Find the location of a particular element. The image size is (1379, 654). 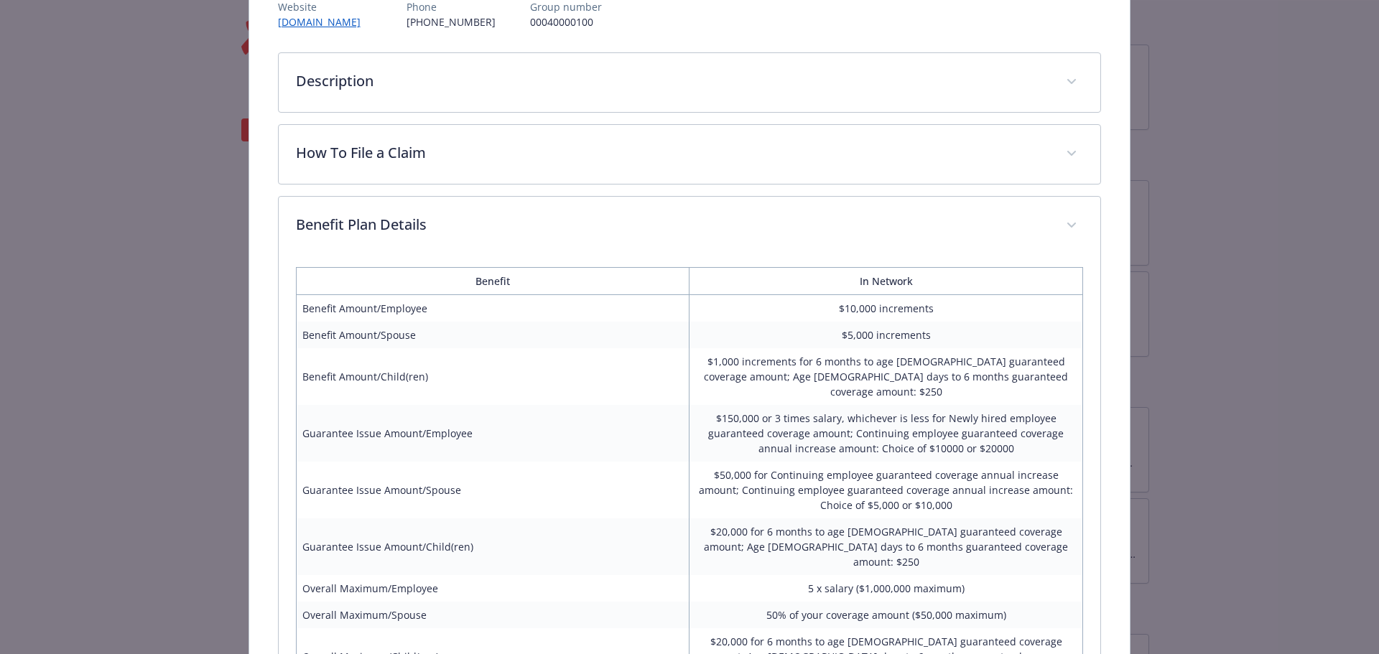

td: Guarantee Issue Amount/Employee is located at coordinates (493, 433).